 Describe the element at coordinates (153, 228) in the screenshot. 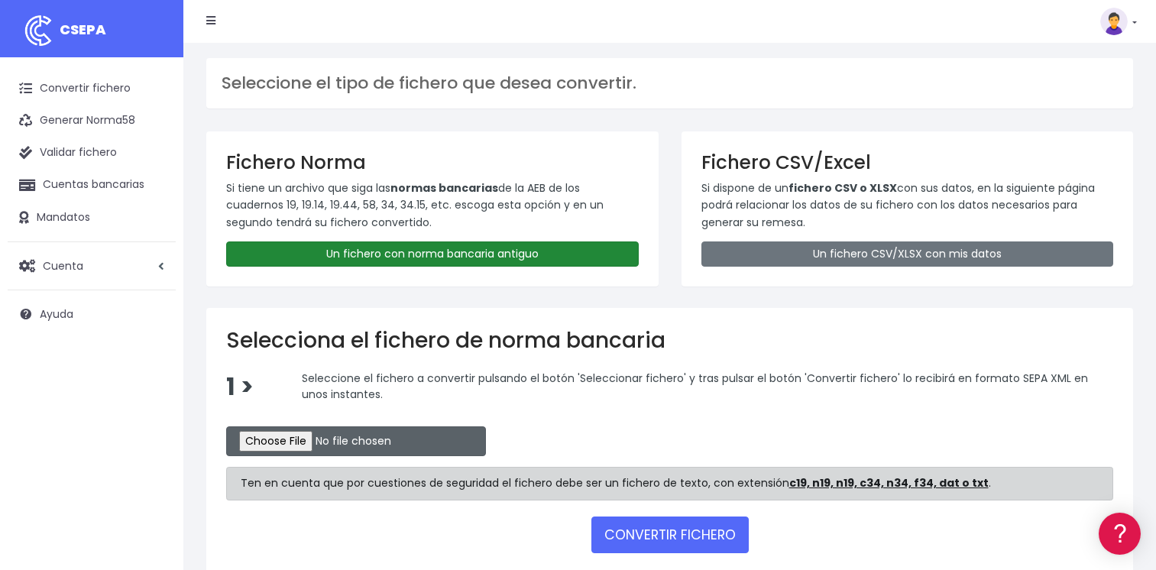

I see `a: Problemas habituales` at that location.